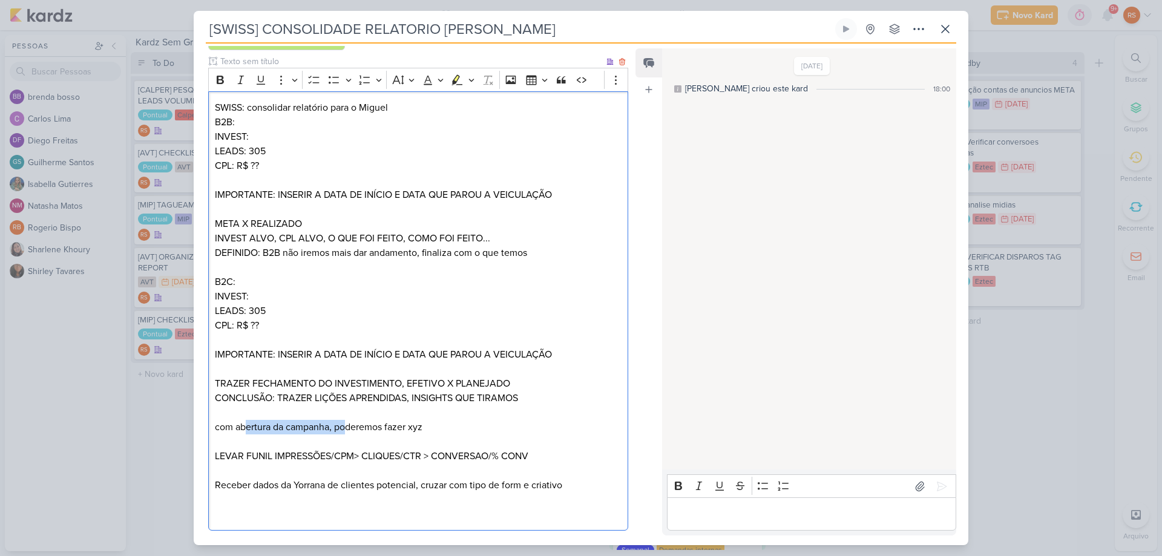 The width and height of the screenshot is (1162, 556). What do you see at coordinates (418, 253) in the screenshot?
I see `p: DEFINIDO: B2B não iremos mais dar andamento, finaliza com o que temos` at bounding box center [418, 253].